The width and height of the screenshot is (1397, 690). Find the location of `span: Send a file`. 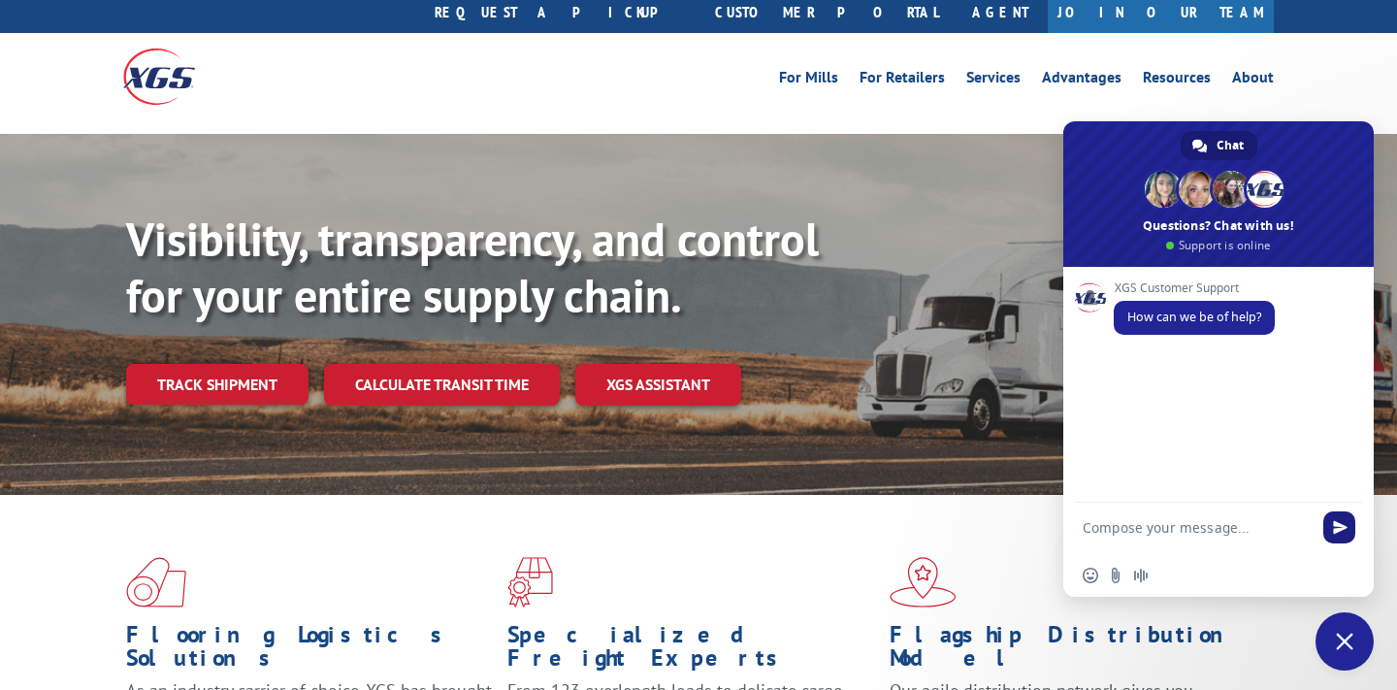

span: Send a file is located at coordinates (1115, 575).